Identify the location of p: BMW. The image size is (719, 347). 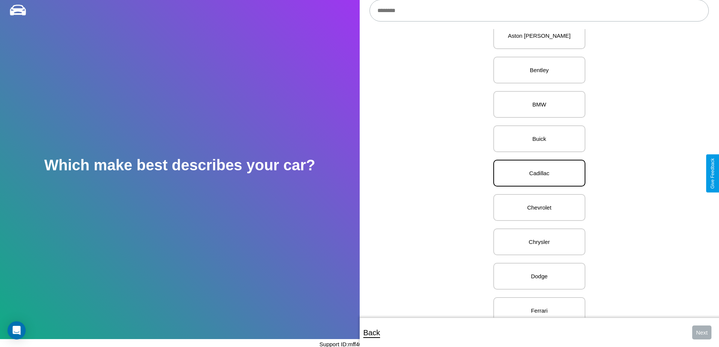
(539, 104).